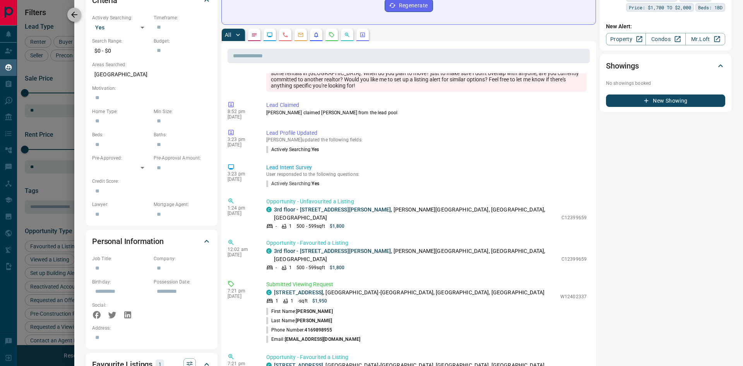  What do you see at coordinates (293, 149) in the screenshot?
I see `p: Actively Searching :` at bounding box center [293, 149].